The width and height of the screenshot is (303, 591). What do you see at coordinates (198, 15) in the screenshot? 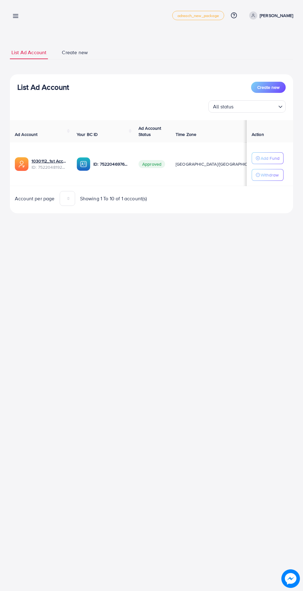
I see `span: adreach_new_package` at bounding box center [198, 15].